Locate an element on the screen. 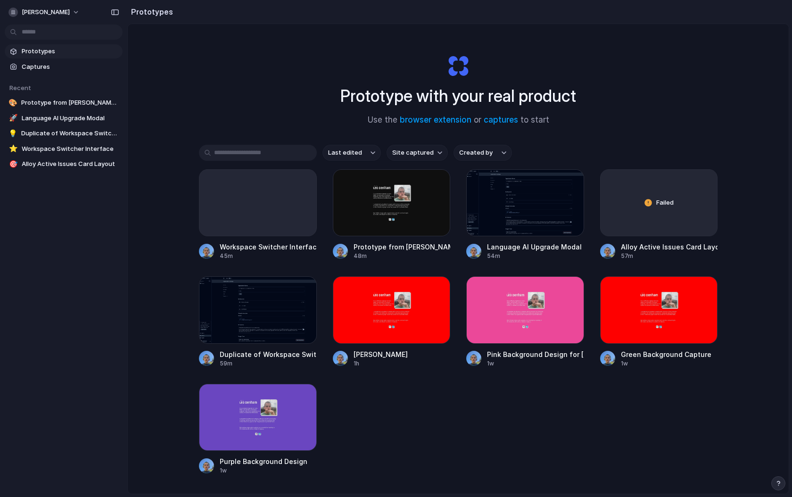  span: Duplicate of Workspace Switcher Interface is located at coordinates (70, 133).